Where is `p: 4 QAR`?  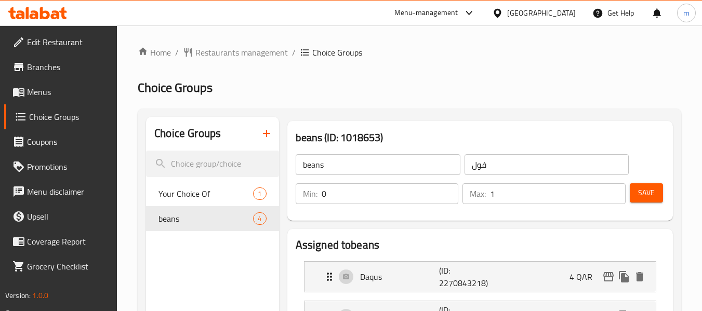 p: 4 QAR is located at coordinates (585, 277).